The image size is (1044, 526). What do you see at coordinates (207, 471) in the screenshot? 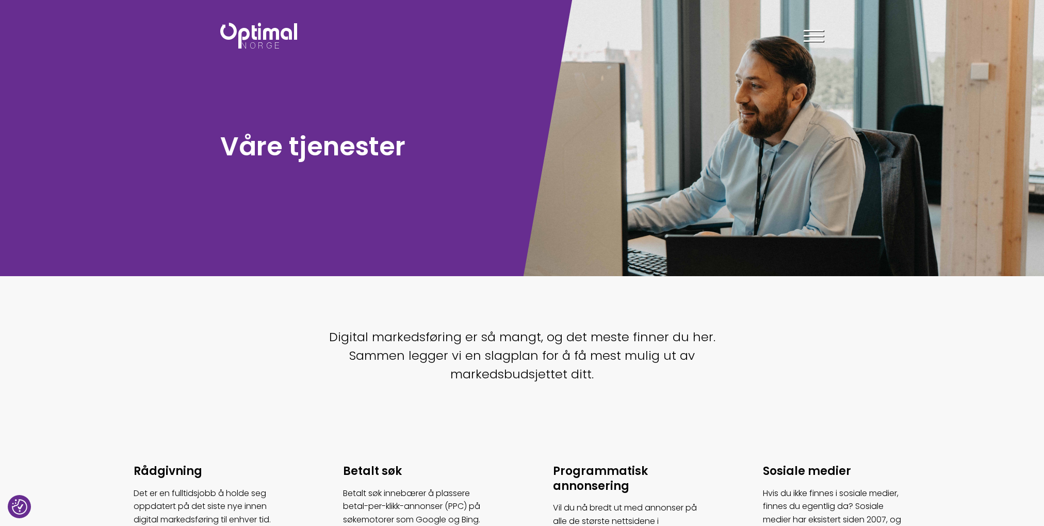
I see `h3: Rådgivning` at bounding box center [207, 471].